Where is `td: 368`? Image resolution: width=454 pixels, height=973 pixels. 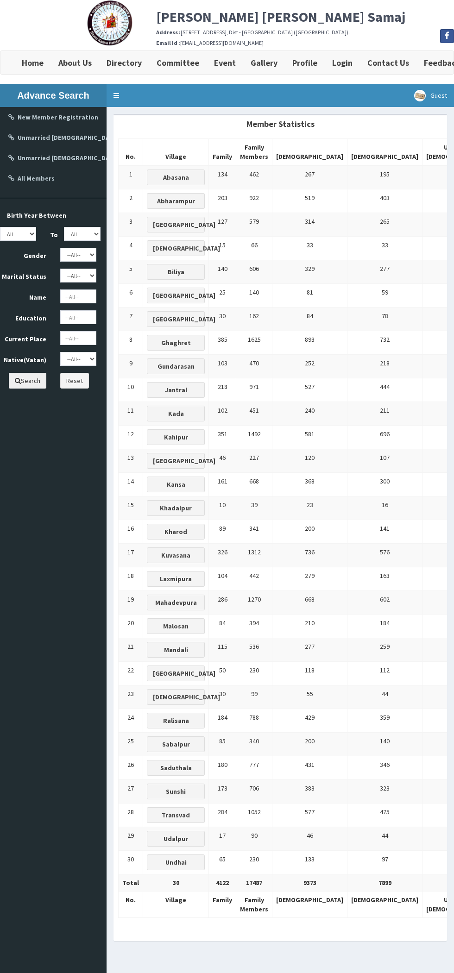
td: 368 is located at coordinates (310, 484).